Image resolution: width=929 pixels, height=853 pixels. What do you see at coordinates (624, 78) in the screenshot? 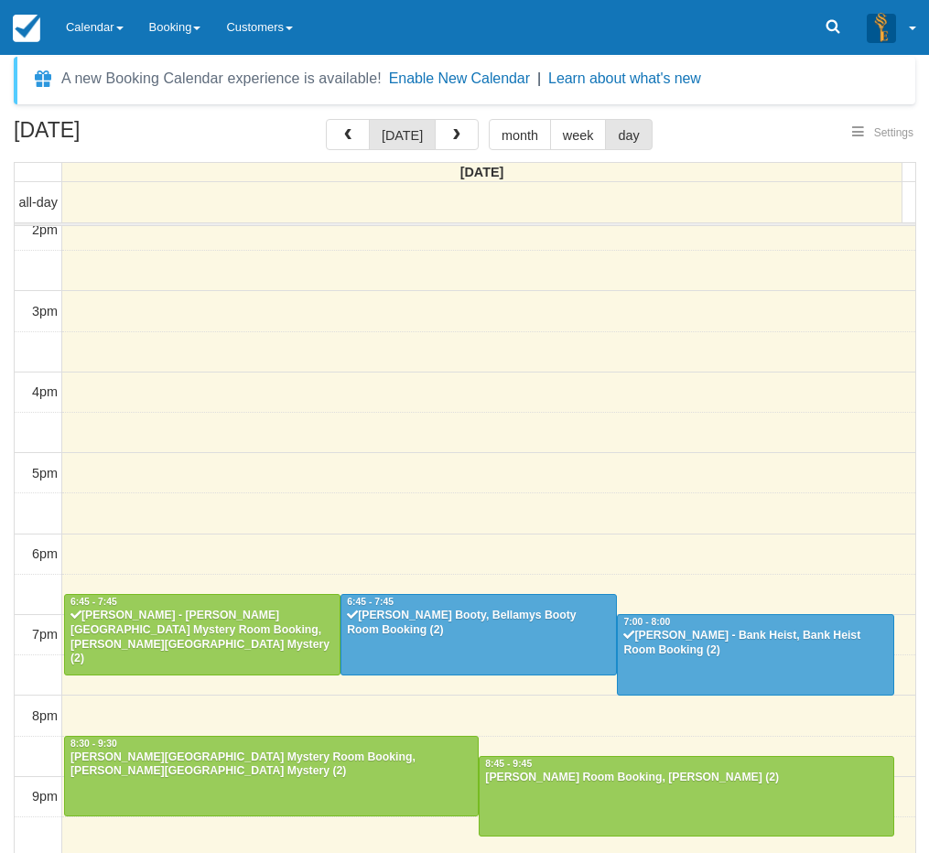
I see `a: Learn about what's new` at bounding box center [624, 78].